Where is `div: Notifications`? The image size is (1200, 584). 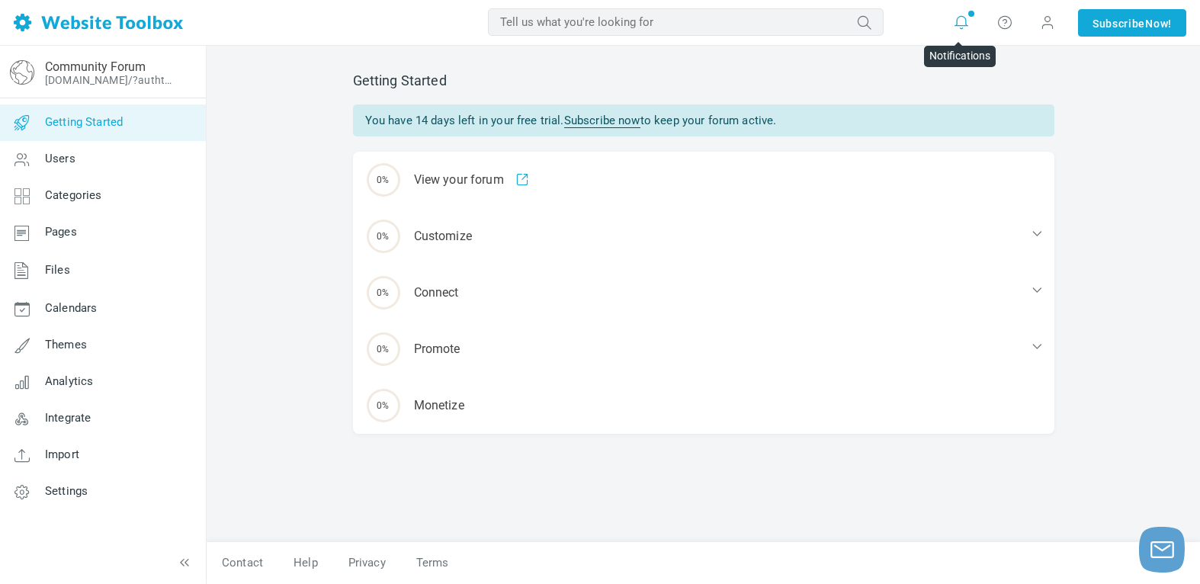
div: Notifications is located at coordinates (960, 56).